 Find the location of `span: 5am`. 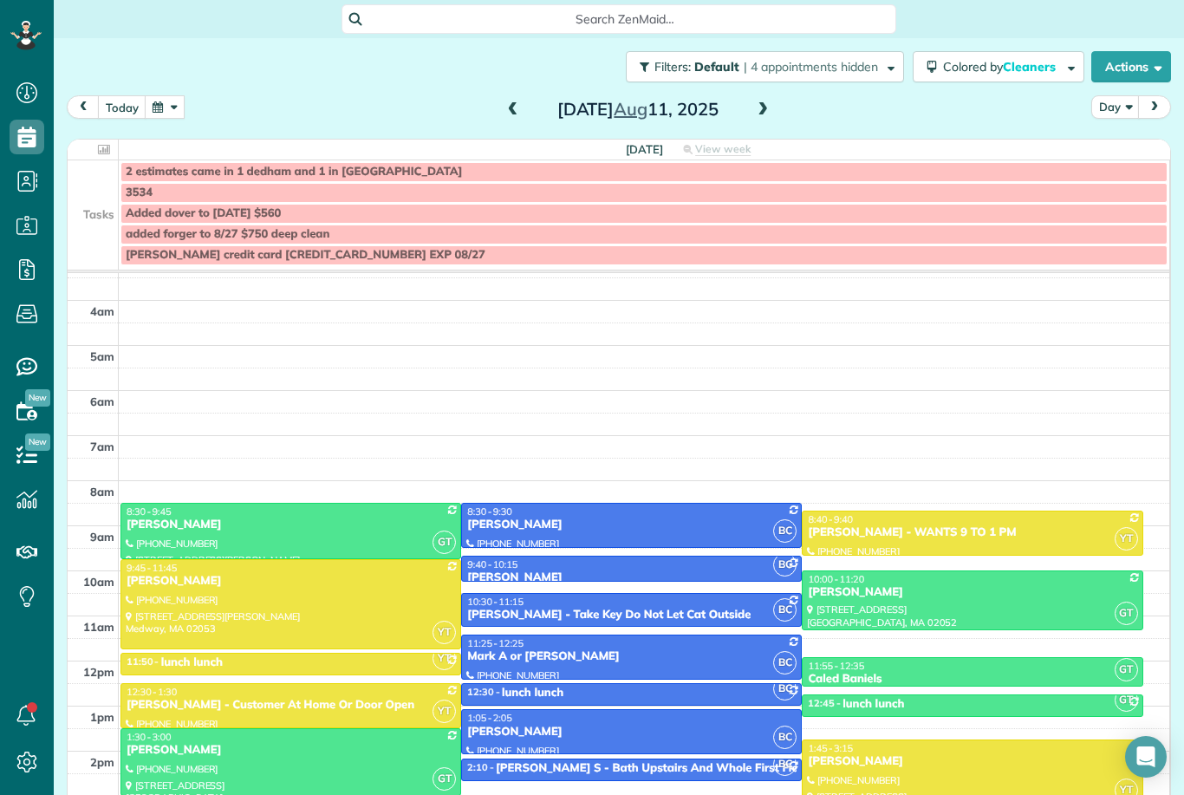

span: 5am is located at coordinates (102, 356).